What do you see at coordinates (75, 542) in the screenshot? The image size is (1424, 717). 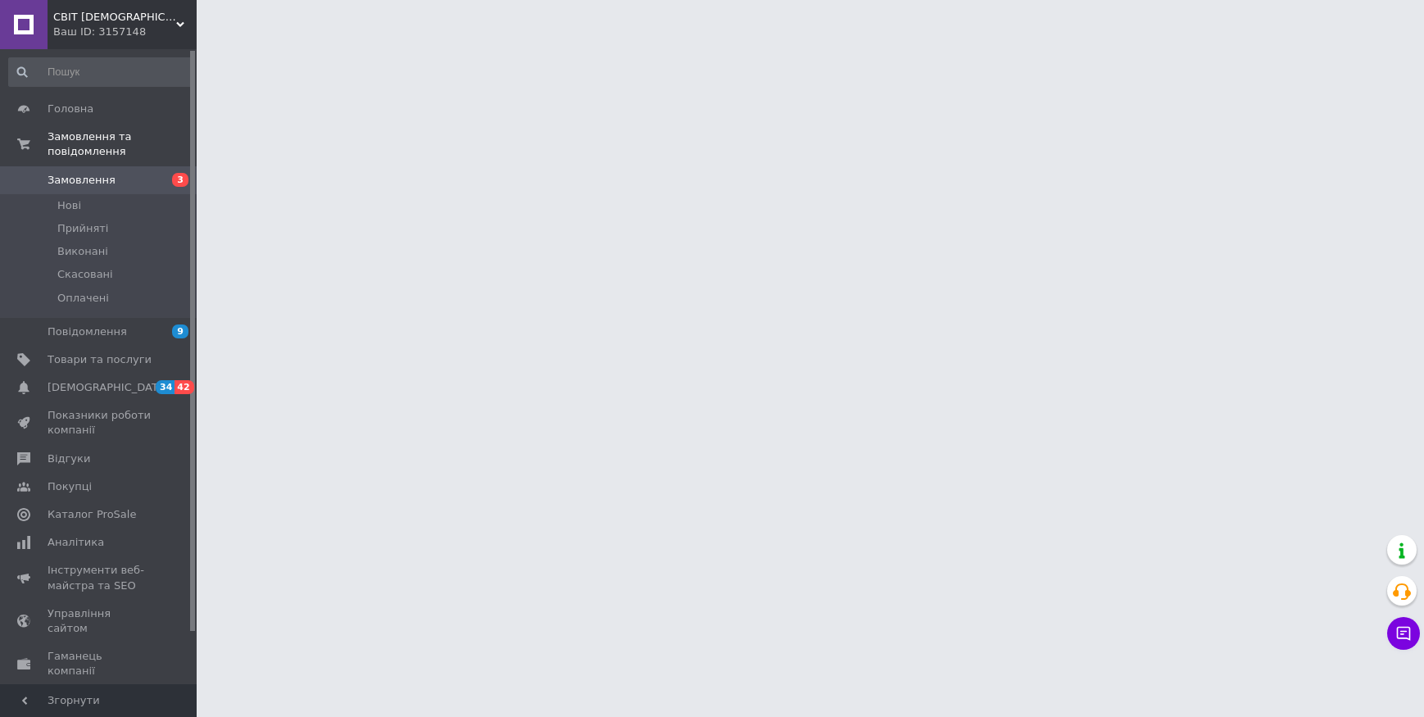 I see `span: Аналітика` at bounding box center [75, 542].